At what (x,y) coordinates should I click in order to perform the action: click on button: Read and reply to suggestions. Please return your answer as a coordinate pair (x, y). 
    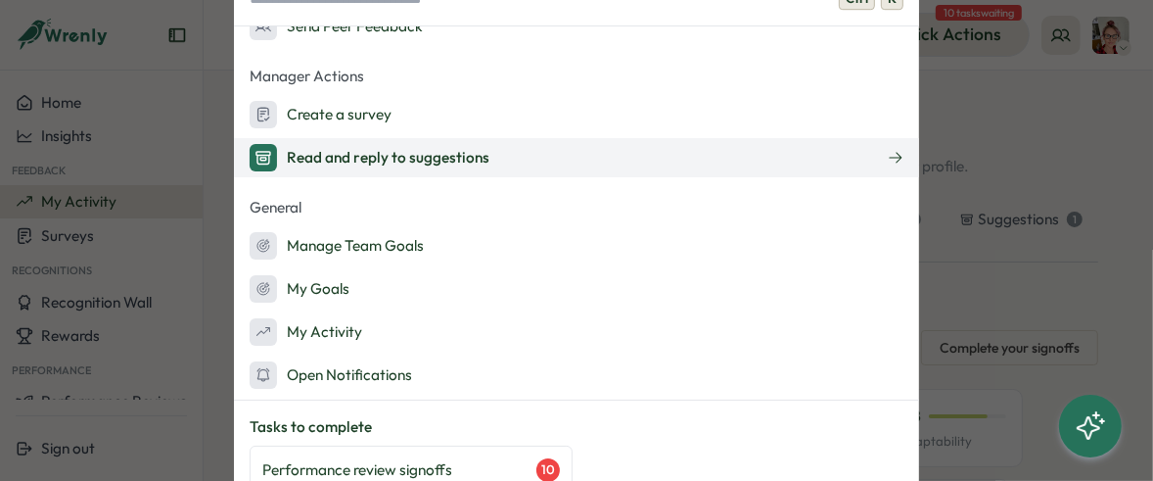
    Looking at the image, I should click on (576, 158).